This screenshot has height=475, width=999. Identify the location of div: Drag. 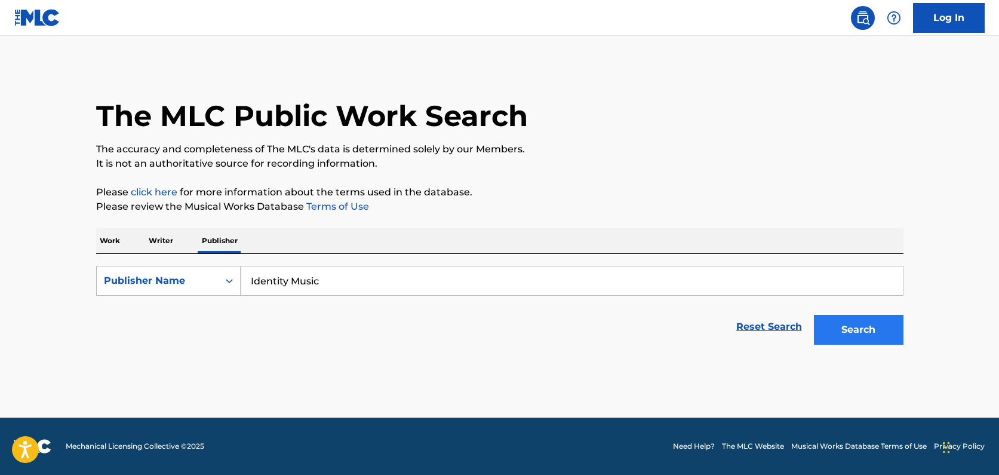
(946, 447).